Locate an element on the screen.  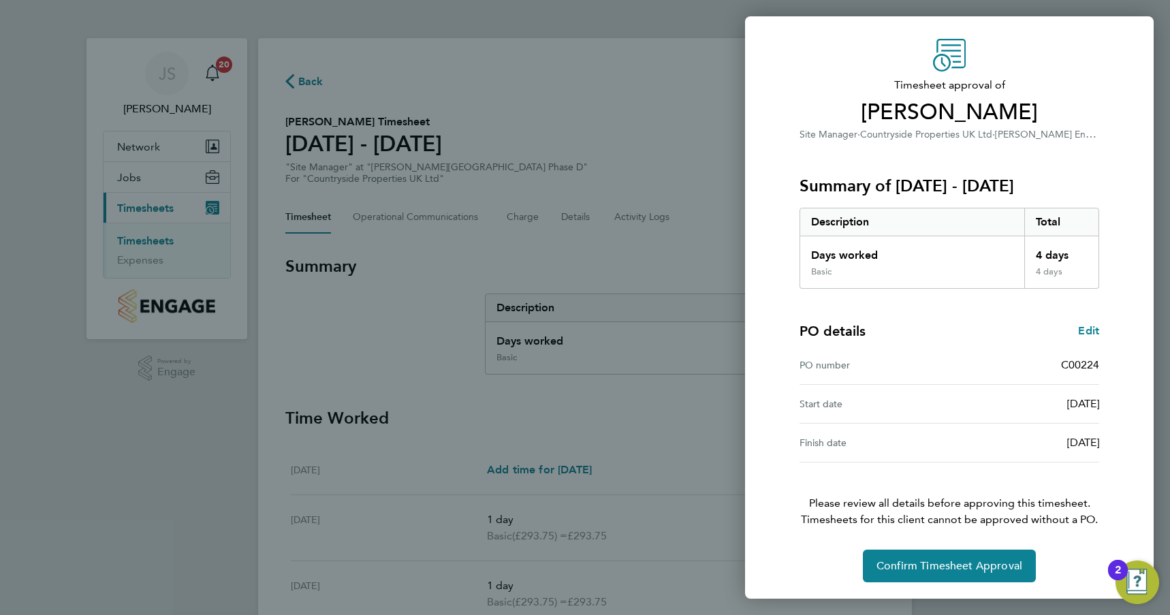
span: C00224 is located at coordinates (1080, 364).